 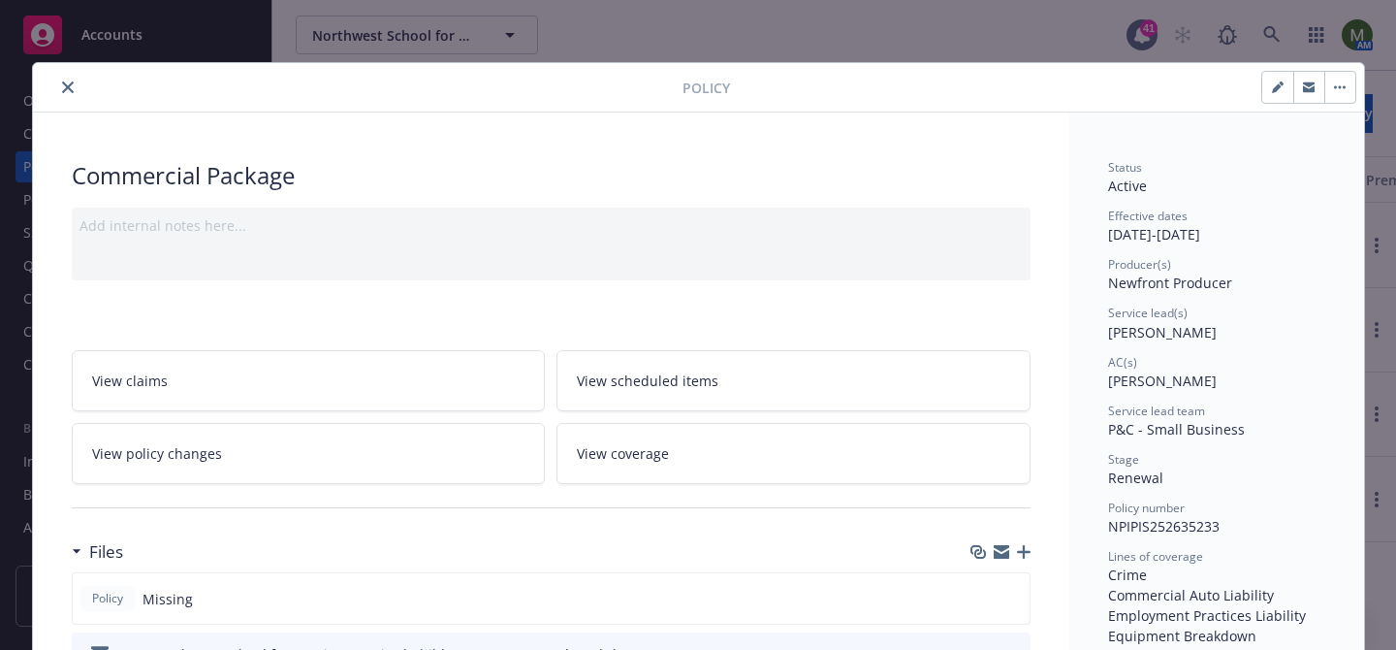 What do you see at coordinates (130, 380) in the screenshot?
I see `span: View claims` at bounding box center [130, 380].